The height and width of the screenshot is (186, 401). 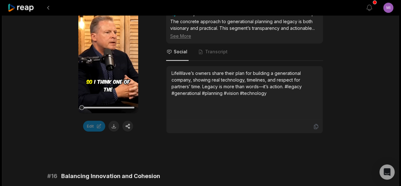 What do you see at coordinates (244, 36) in the screenshot?
I see `div: See More` at bounding box center [244, 36].